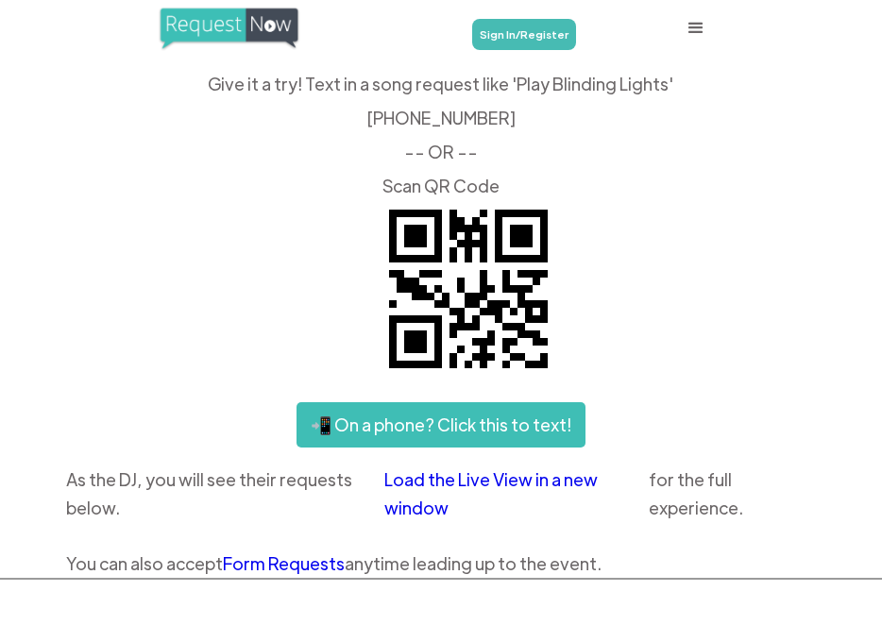  What do you see at coordinates (283, 563) in the screenshot?
I see `a: Form Requests` at bounding box center [283, 563].